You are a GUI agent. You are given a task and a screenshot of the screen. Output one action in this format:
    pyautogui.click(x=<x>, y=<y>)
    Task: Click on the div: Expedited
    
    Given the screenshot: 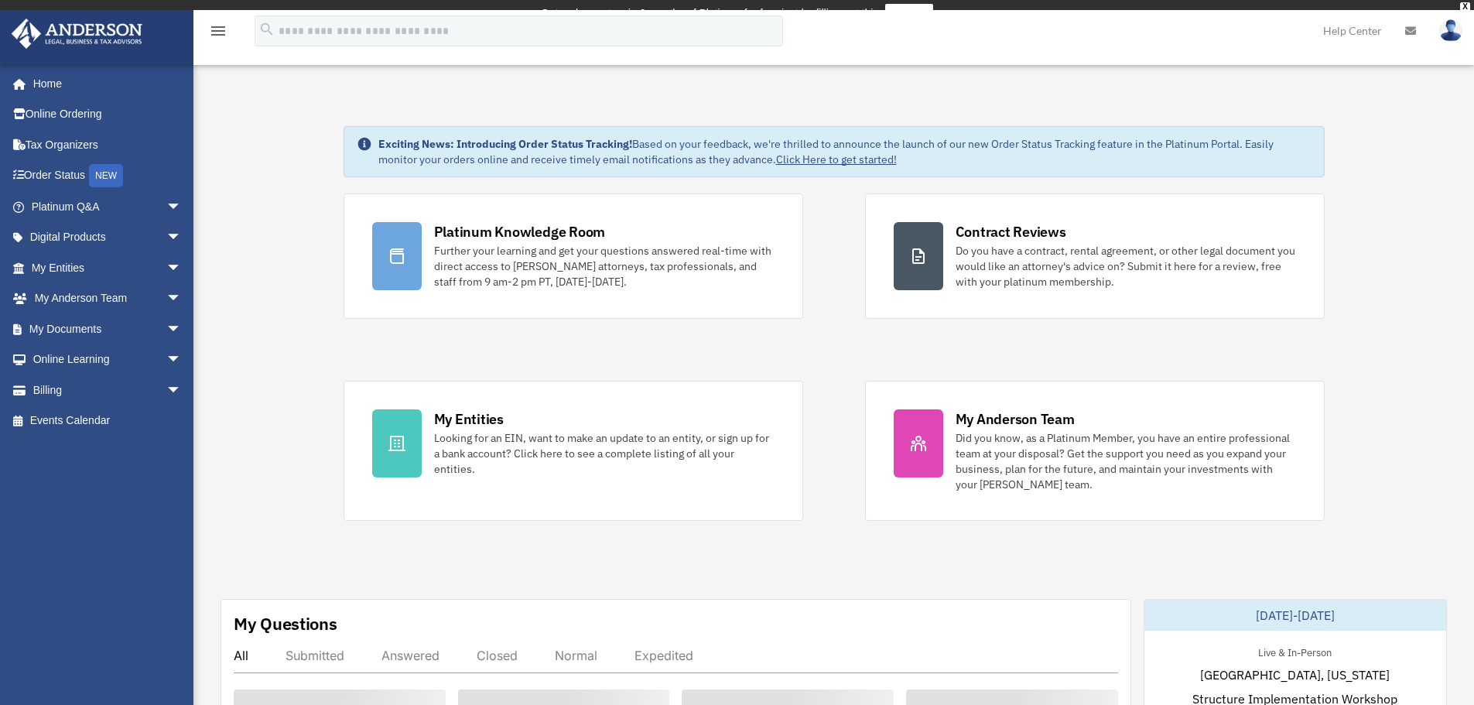 What is the action you would take?
    pyautogui.click(x=664, y=655)
    